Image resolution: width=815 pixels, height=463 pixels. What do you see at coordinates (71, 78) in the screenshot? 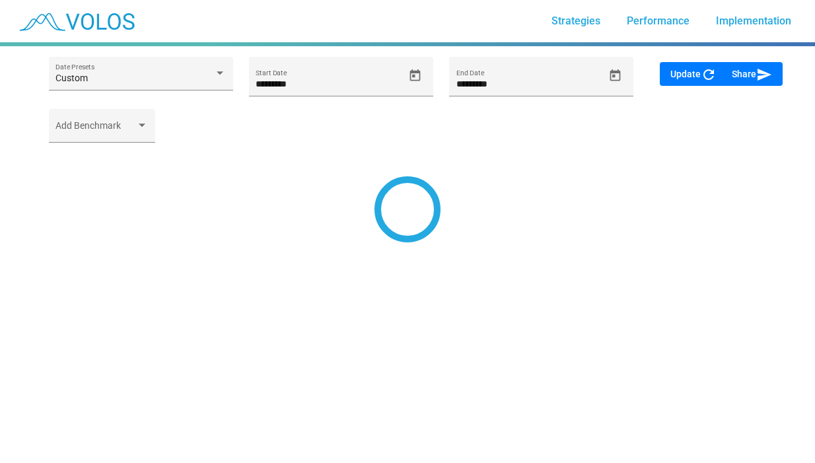
I see `span: Custom` at bounding box center [71, 78].